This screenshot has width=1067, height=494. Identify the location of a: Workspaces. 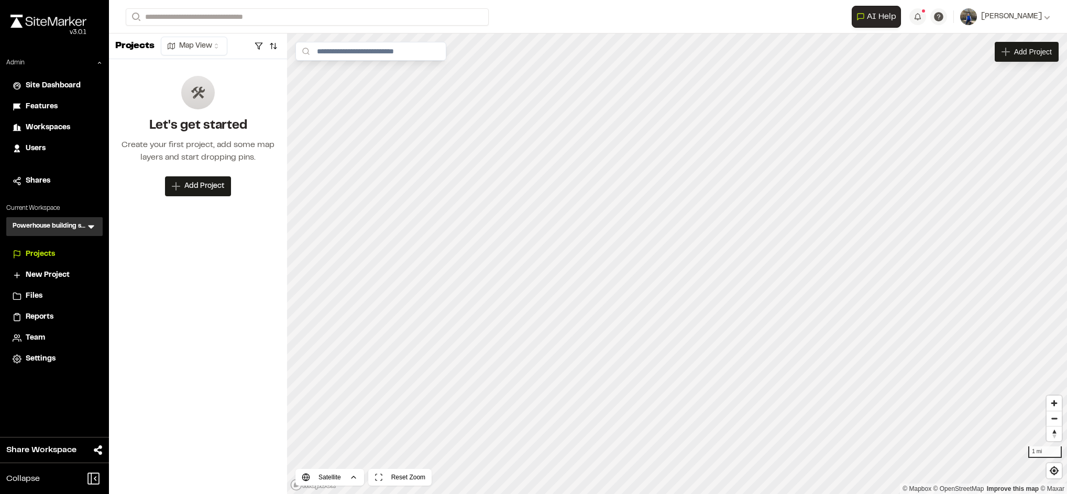
(54, 128).